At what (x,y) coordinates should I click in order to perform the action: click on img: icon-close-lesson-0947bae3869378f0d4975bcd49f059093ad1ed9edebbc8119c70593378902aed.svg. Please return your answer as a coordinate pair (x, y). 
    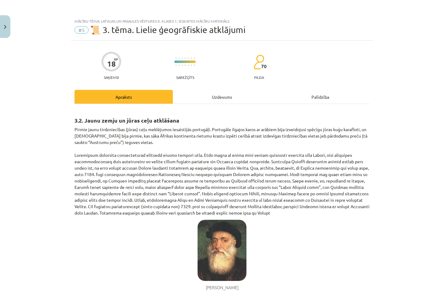
    Looking at the image, I should click on (5, 27).